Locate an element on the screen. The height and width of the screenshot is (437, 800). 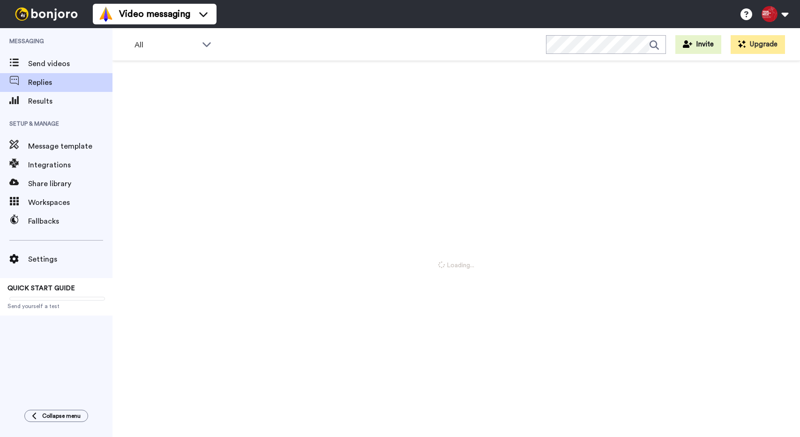
span: Loading... is located at coordinates (456, 265).